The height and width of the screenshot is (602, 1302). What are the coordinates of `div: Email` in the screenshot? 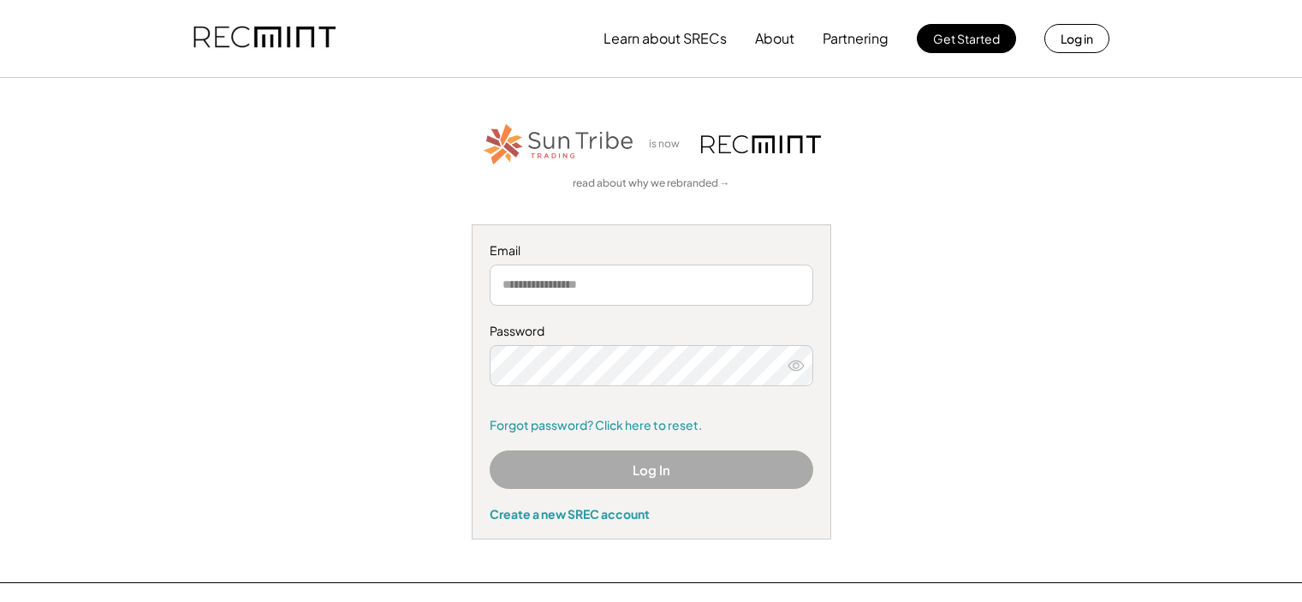 It's located at (651, 251).